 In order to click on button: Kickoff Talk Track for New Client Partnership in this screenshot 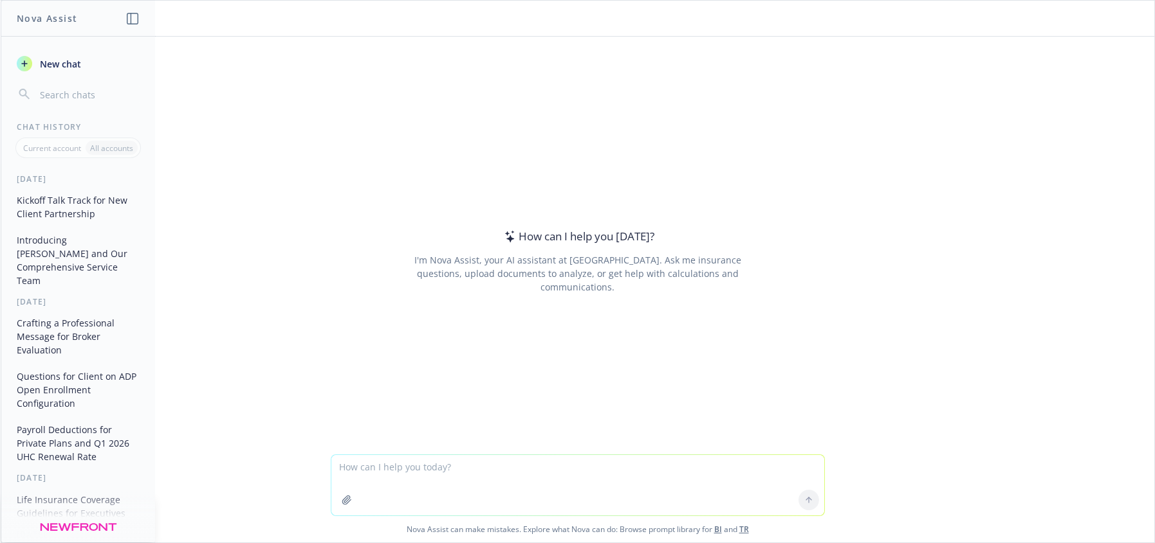, I will do `click(78, 207)`.